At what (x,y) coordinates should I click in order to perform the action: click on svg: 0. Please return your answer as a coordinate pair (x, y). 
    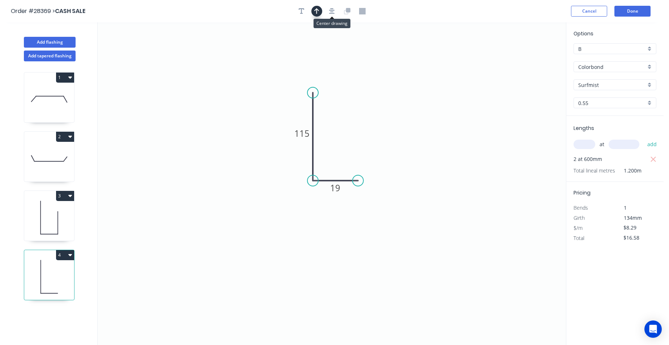
    Looking at the image, I should click on (331, 184).